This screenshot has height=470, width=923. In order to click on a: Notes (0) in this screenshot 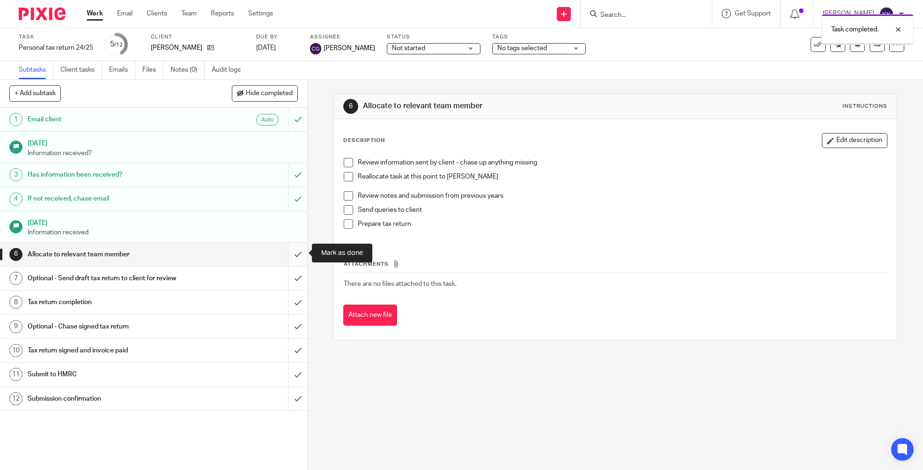, I will do `click(187, 70)`.